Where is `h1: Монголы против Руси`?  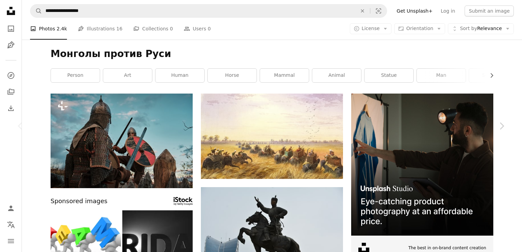 h1: Монголы против Руси is located at coordinates (272, 54).